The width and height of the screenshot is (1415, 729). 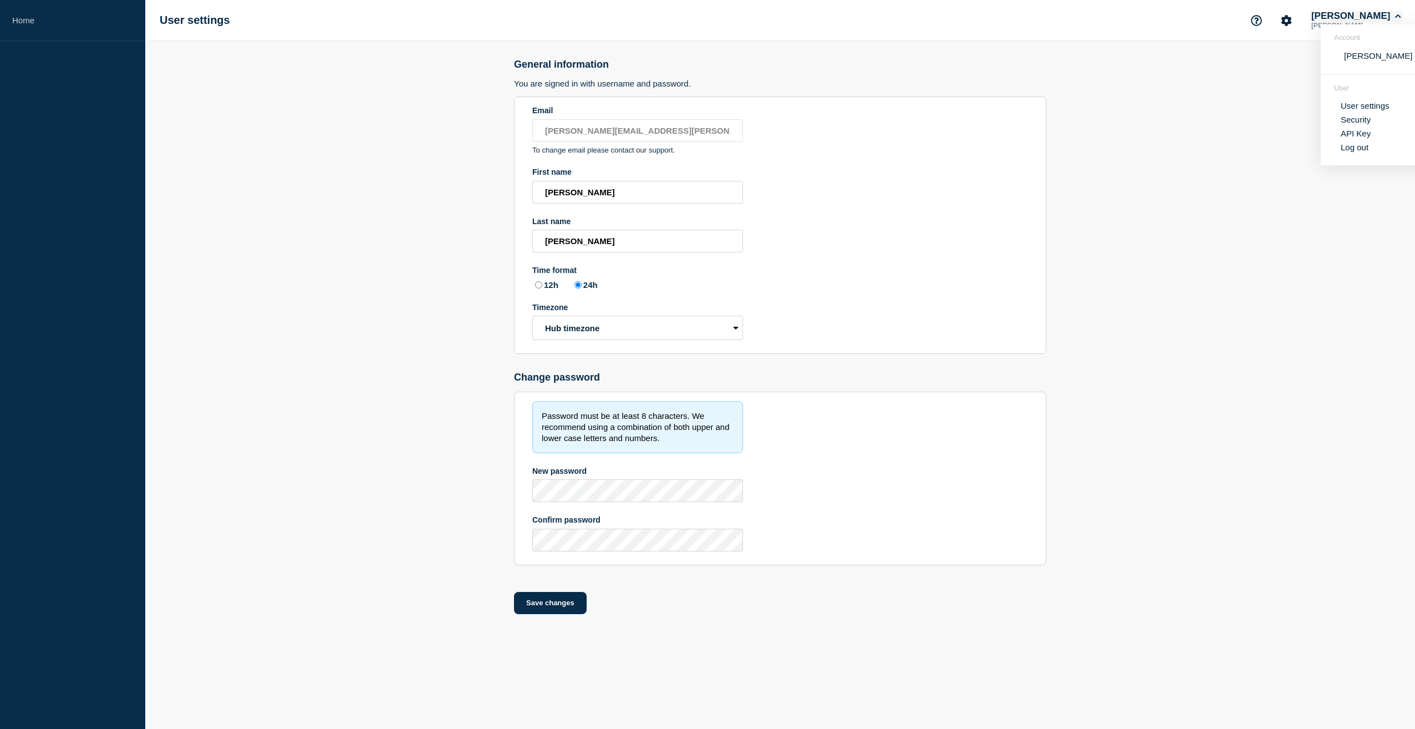 What do you see at coordinates (538, 284) in the screenshot?
I see `input: 12h` at bounding box center [538, 284].